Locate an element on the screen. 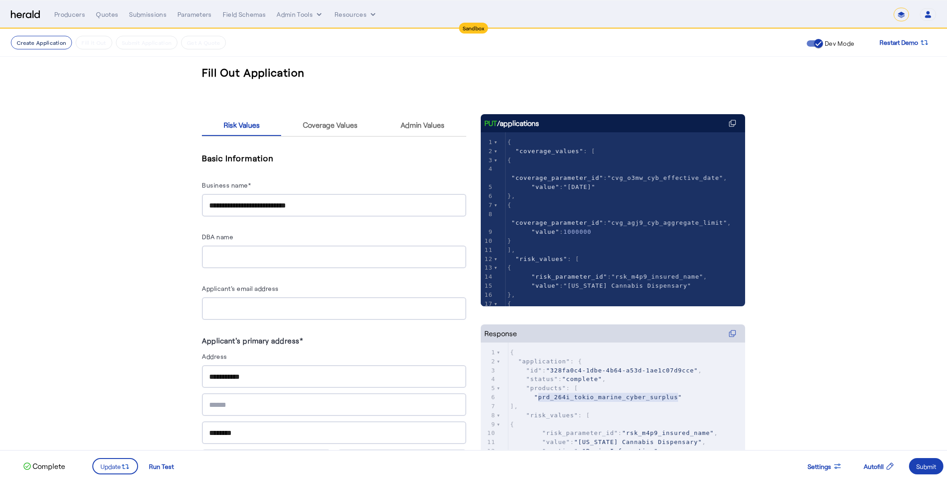 The width and height of the screenshot is (947, 478). span: "application" is located at coordinates (544, 361).